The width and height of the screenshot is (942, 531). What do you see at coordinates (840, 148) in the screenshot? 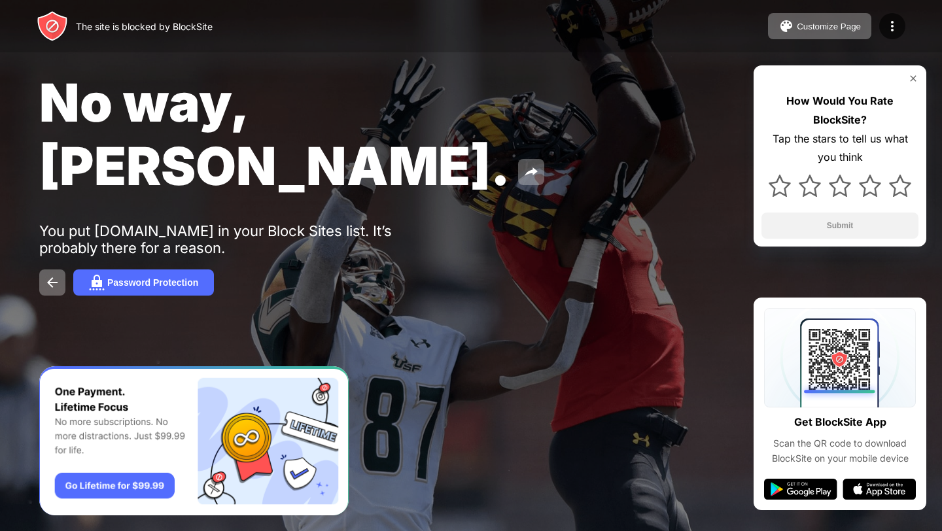
I see `div: Tap the stars to tell us what you think` at bounding box center [840, 148].